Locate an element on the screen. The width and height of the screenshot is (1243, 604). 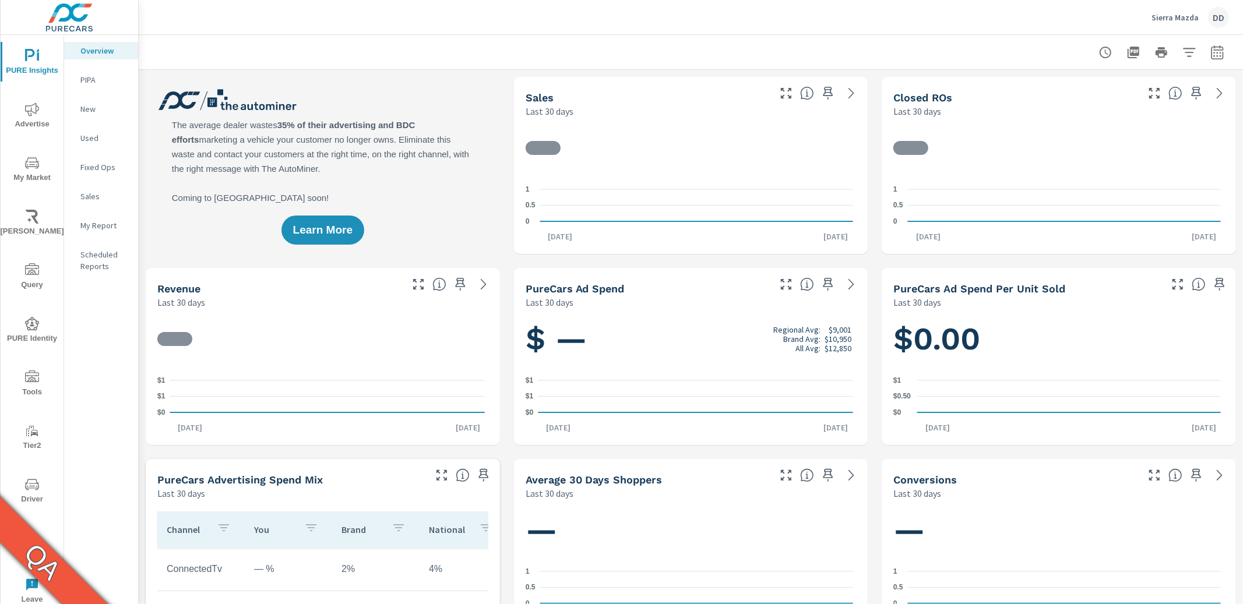
span: Operations is located at coordinates (32, 545).